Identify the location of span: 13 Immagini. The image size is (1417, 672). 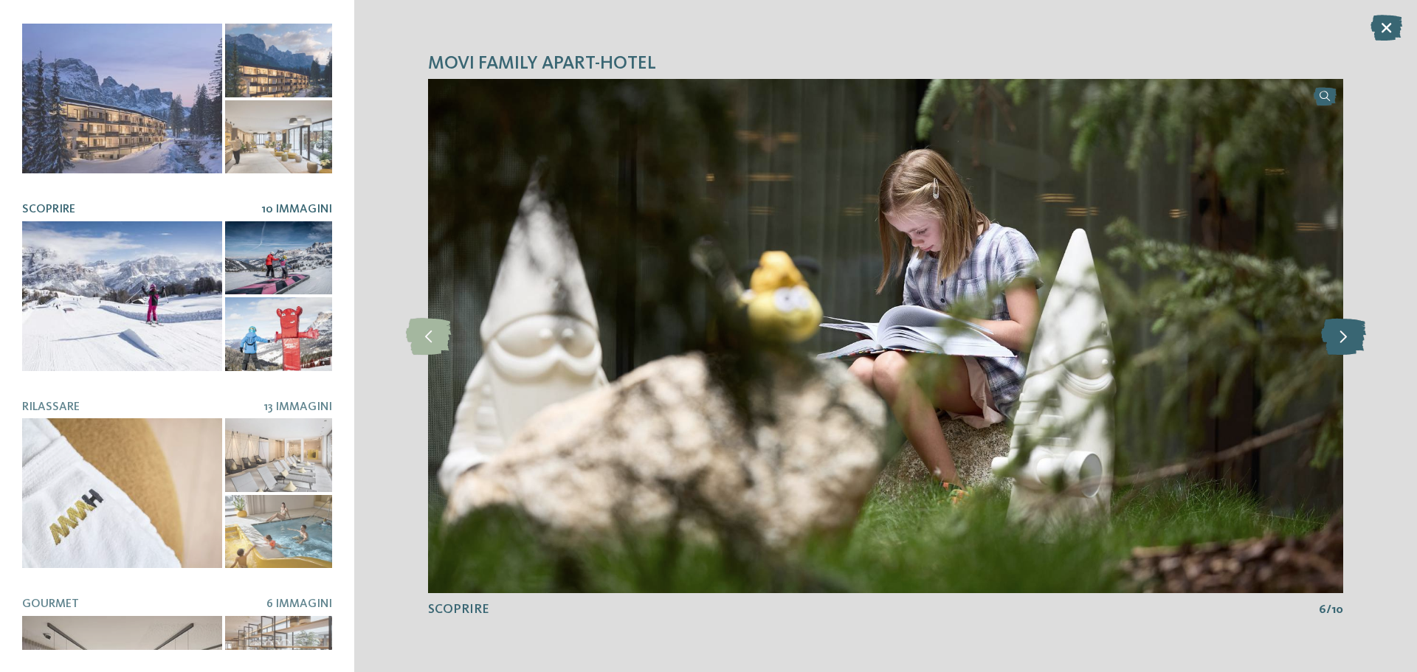
(297, 407).